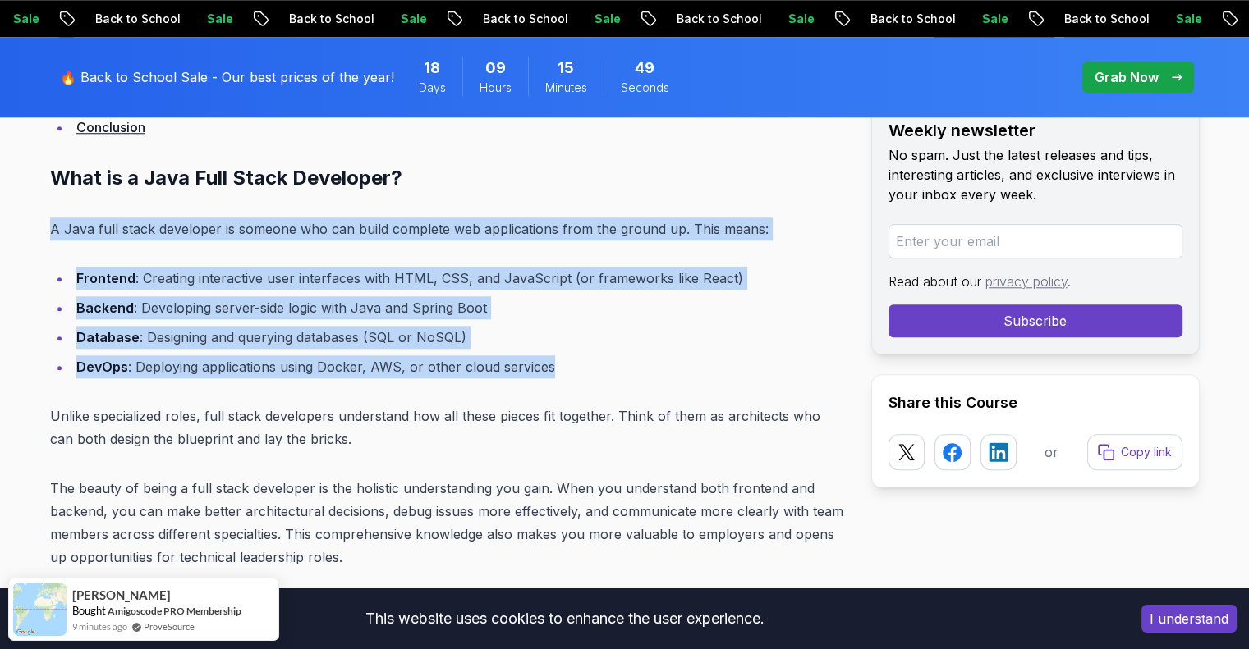 The image size is (1249, 649). Describe the element at coordinates (458, 278) in the screenshot. I see `li: : Creating interactive user interfaces with HTML, CSS, and JavaScript (or frameworks like React)` at that location.